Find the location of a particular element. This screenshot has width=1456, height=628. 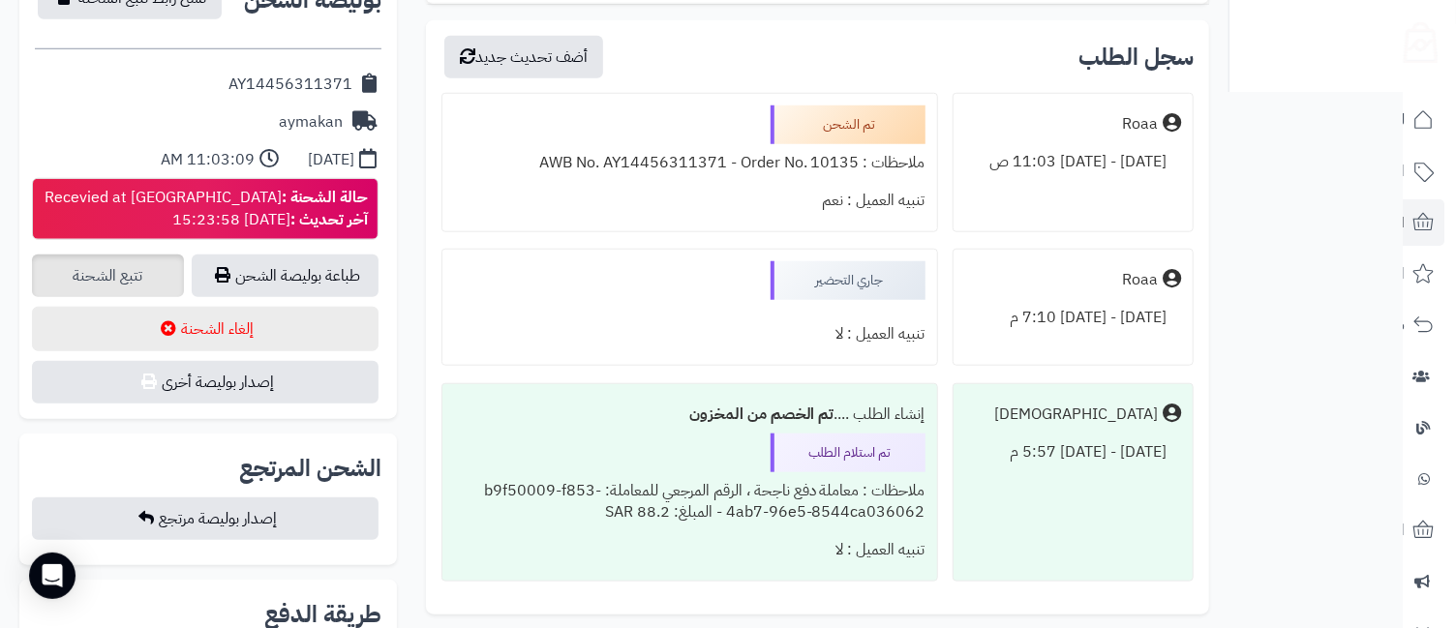

div: تم الشحن is located at coordinates (848, 125).